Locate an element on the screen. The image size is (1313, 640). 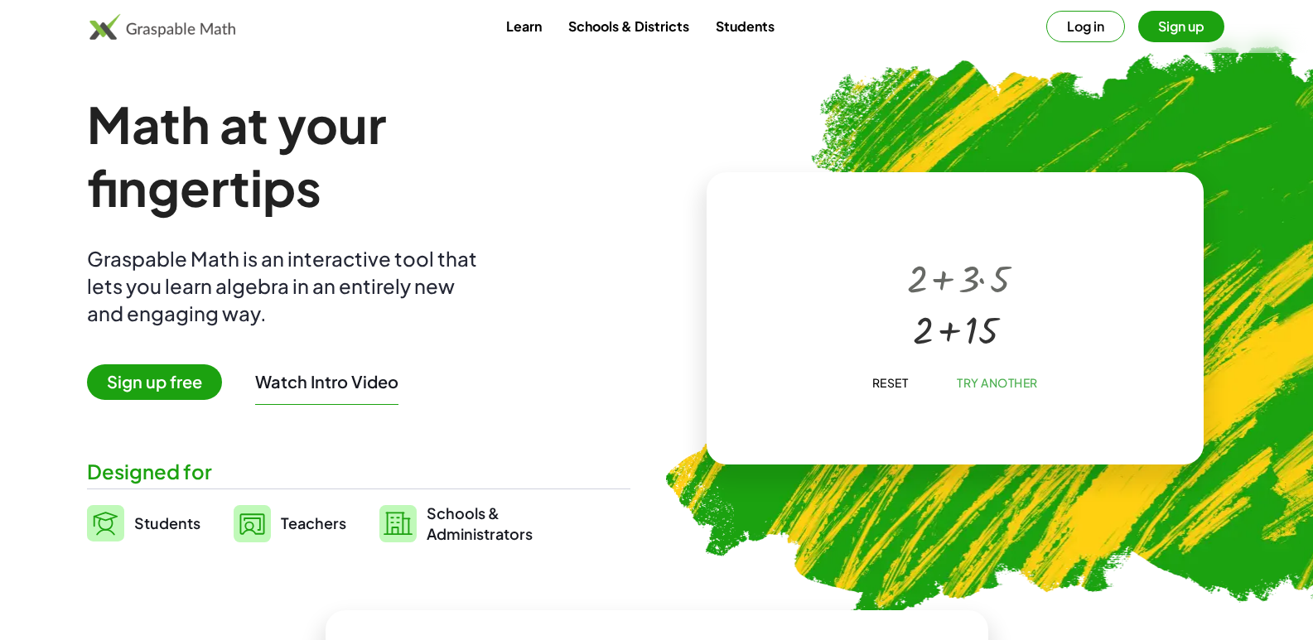
a: Teachers is located at coordinates (290, 524).